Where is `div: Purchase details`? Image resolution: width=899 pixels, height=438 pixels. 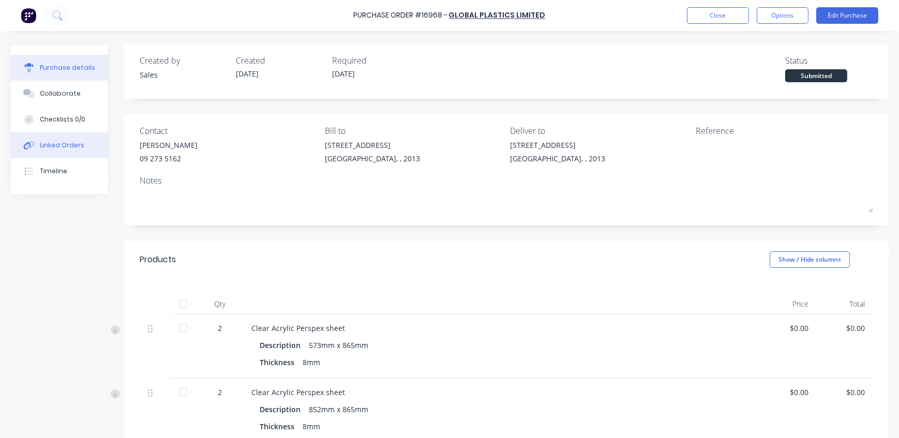 div: Purchase details is located at coordinates (67, 68).